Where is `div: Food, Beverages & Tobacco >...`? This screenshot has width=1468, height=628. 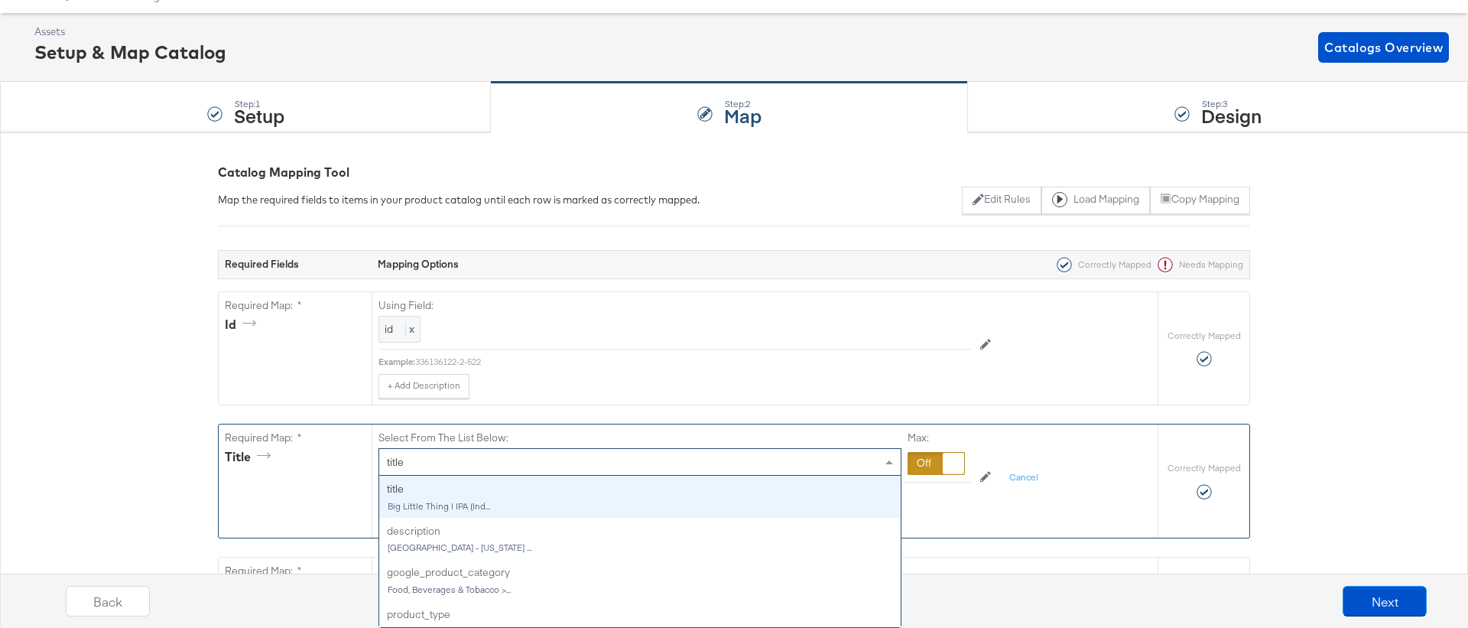
div: Food, Beverages & Tobacco >... is located at coordinates (640, 590).